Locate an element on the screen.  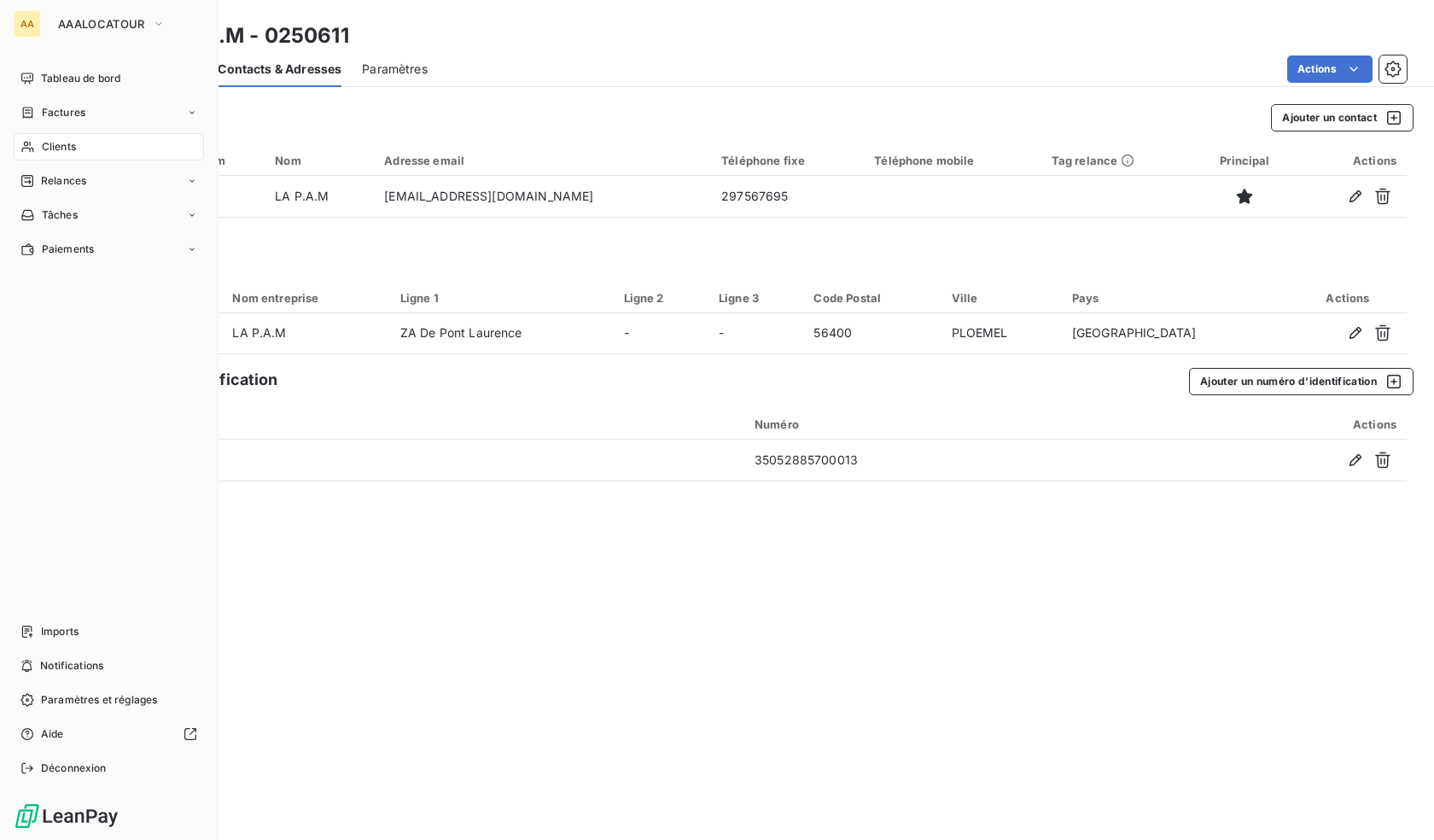
div: Numéro is located at coordinates (950, 425).